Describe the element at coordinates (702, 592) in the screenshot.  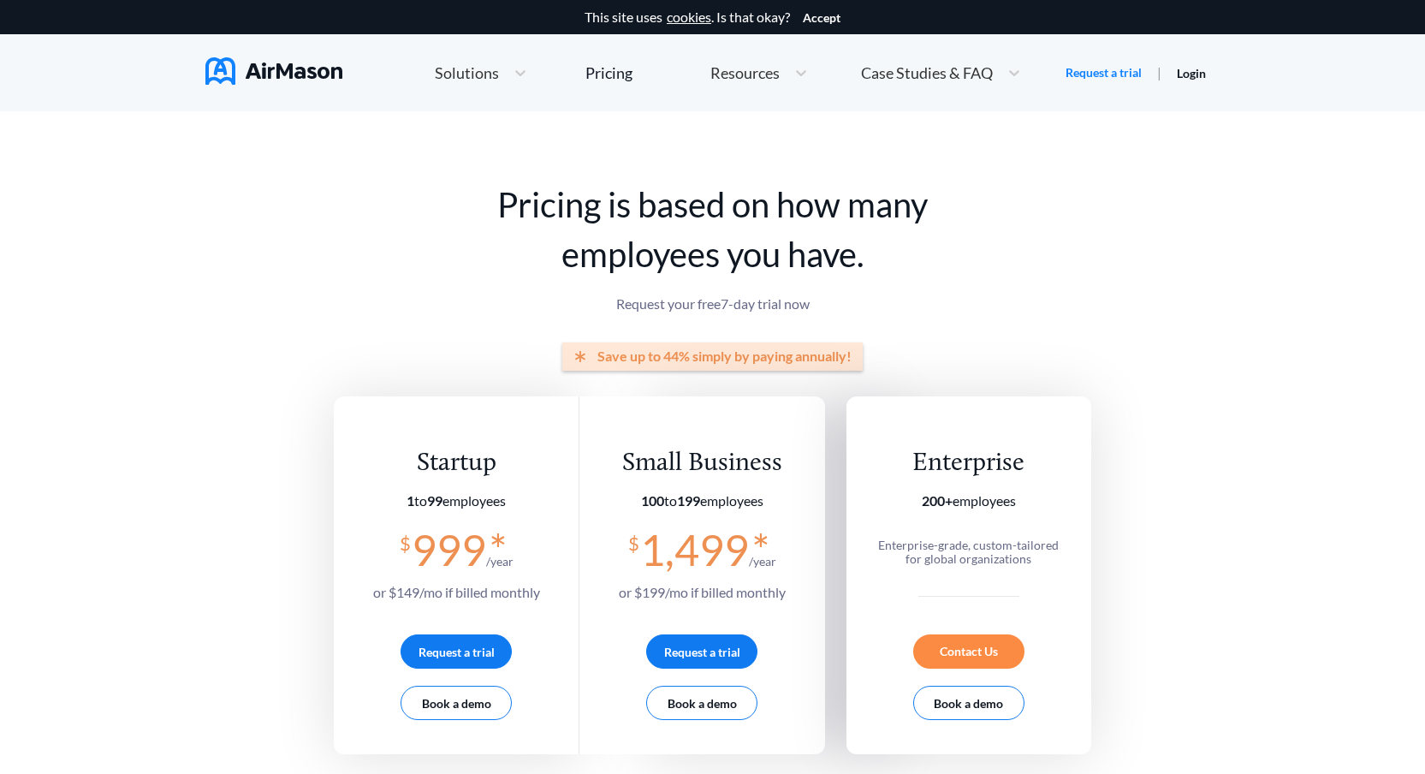
I see `span: or $ 199 /mo if billed monthly` at that location.